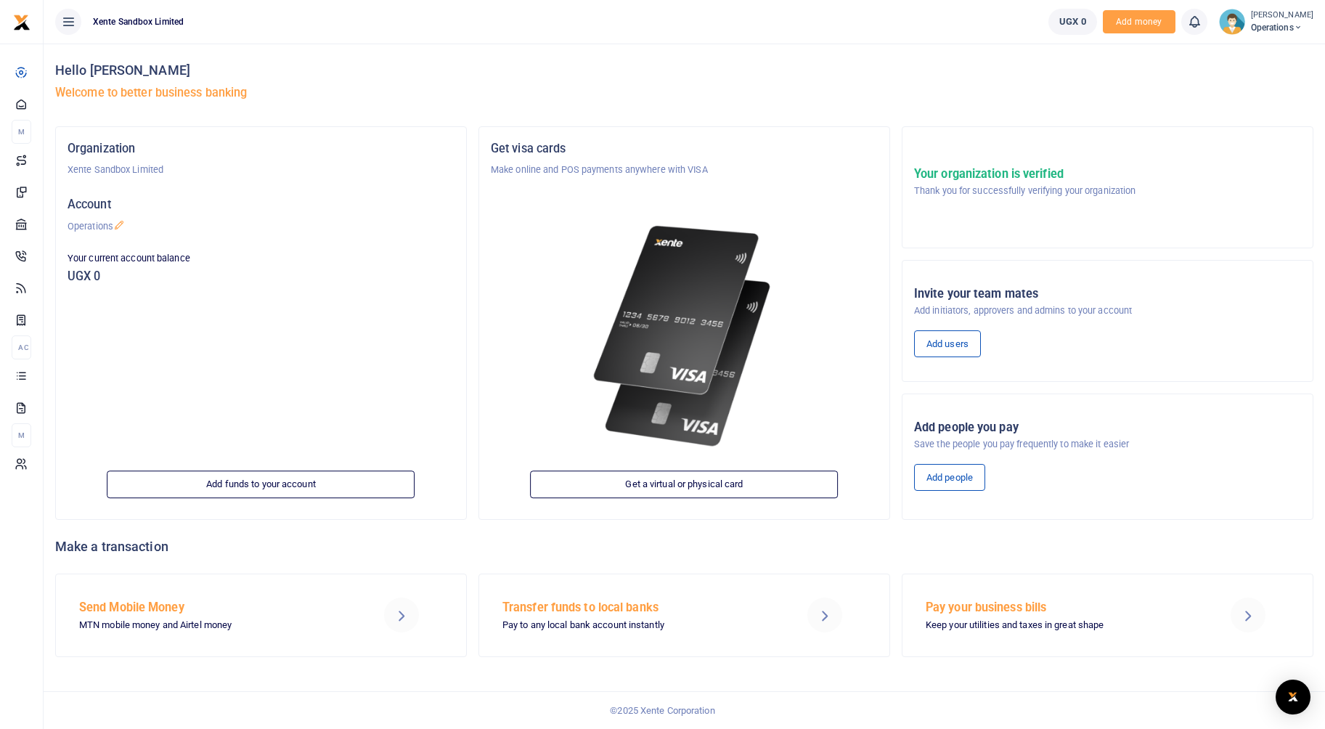 This screenshot has height=729, width=1325. Describe the element at coordinates (261, 227) in the screenshot. I see `p: Operations` at that location.